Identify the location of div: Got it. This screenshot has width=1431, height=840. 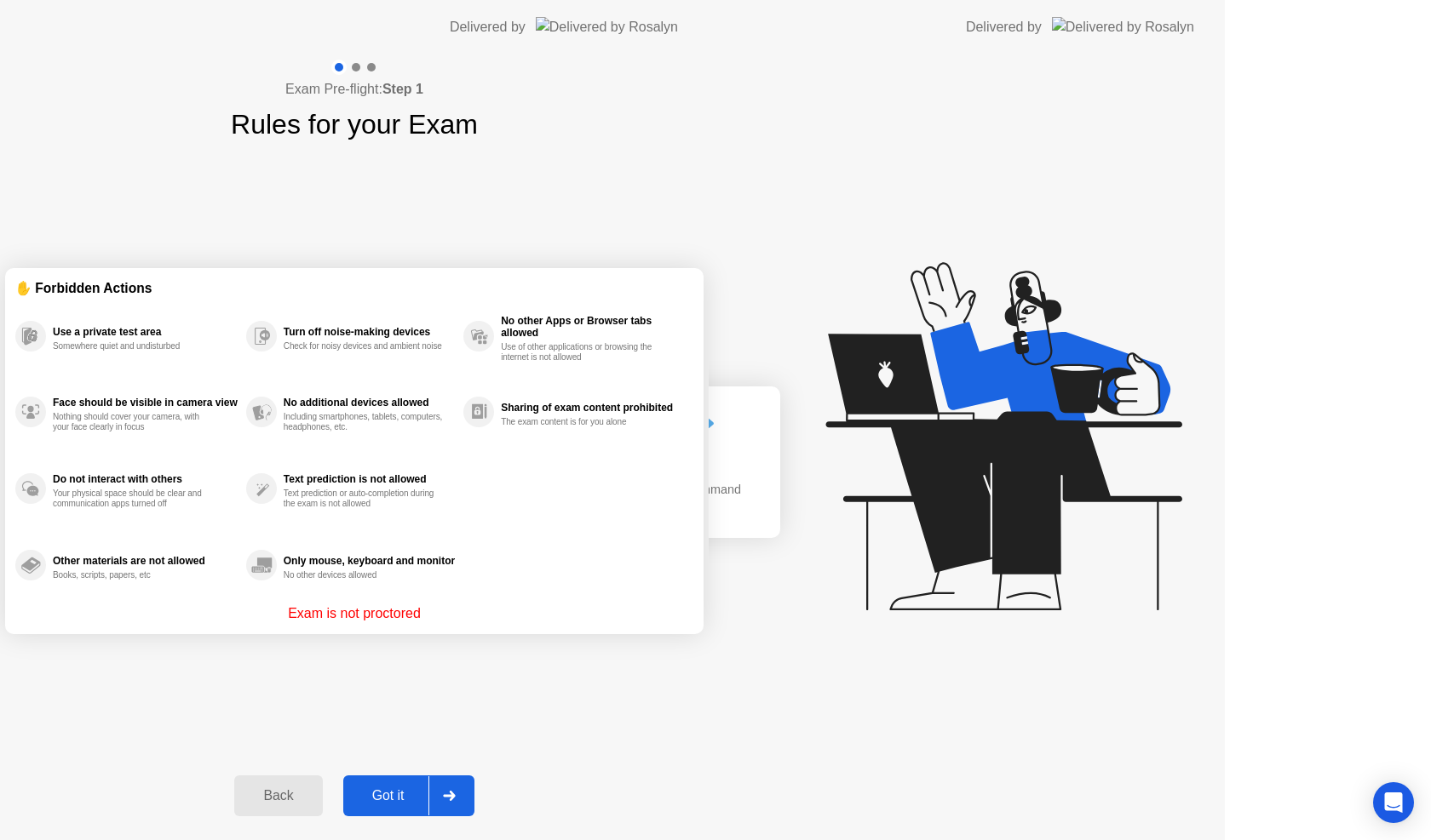
(389, 796).